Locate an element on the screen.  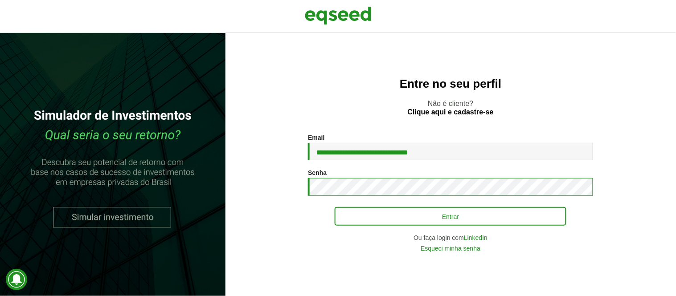
a: LinkedIn is located at coordinates (476, 238).